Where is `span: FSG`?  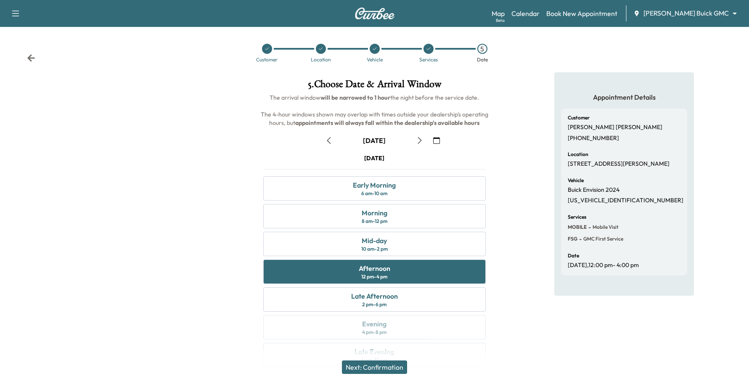 span: FSG is located at coordinates (573, 239).